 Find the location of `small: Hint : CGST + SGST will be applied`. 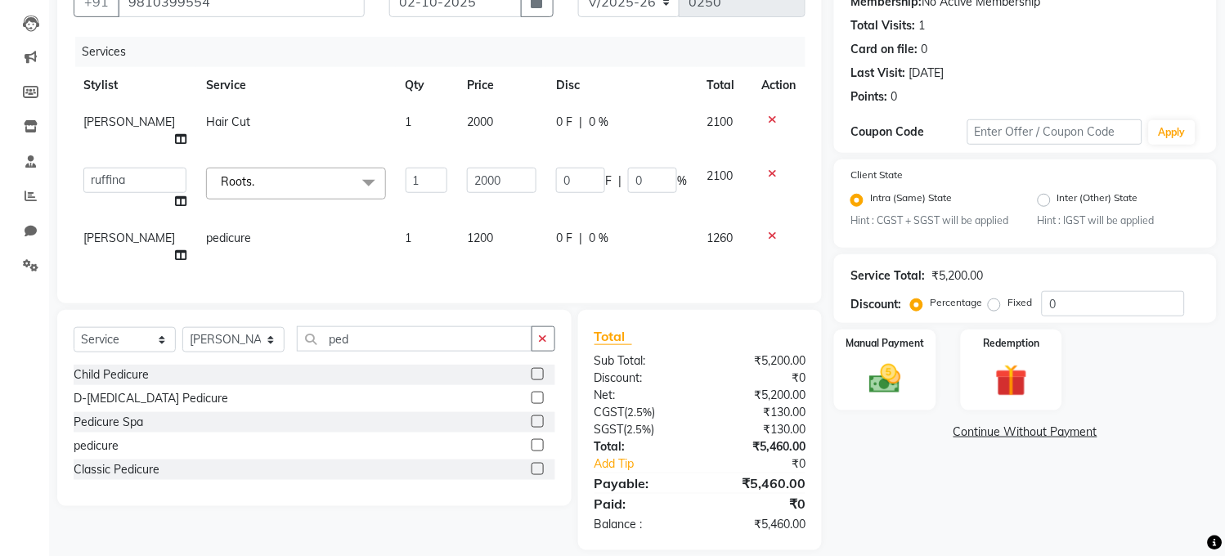

small: Hint : CGST + SGST will be applied is located at coordinates (932, 221).